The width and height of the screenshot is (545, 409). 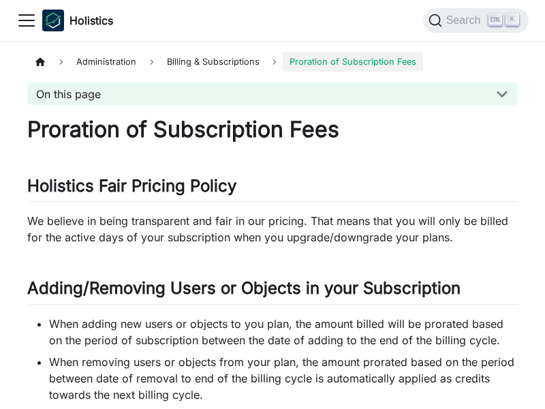 I want to click on button: On this page, so click(x=272, y=93).